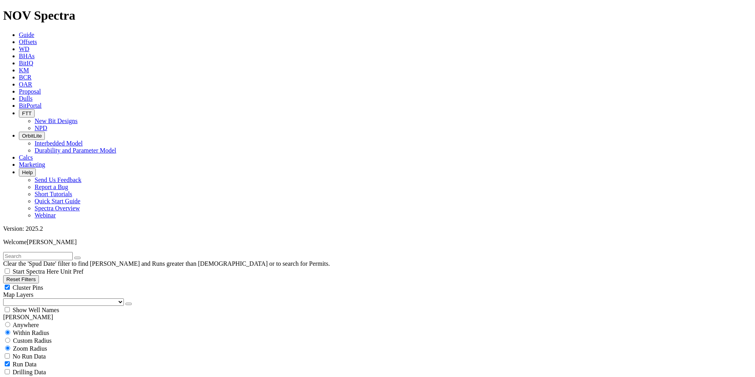  I want to click on div: Version: 2025.2, so click(377, 229).